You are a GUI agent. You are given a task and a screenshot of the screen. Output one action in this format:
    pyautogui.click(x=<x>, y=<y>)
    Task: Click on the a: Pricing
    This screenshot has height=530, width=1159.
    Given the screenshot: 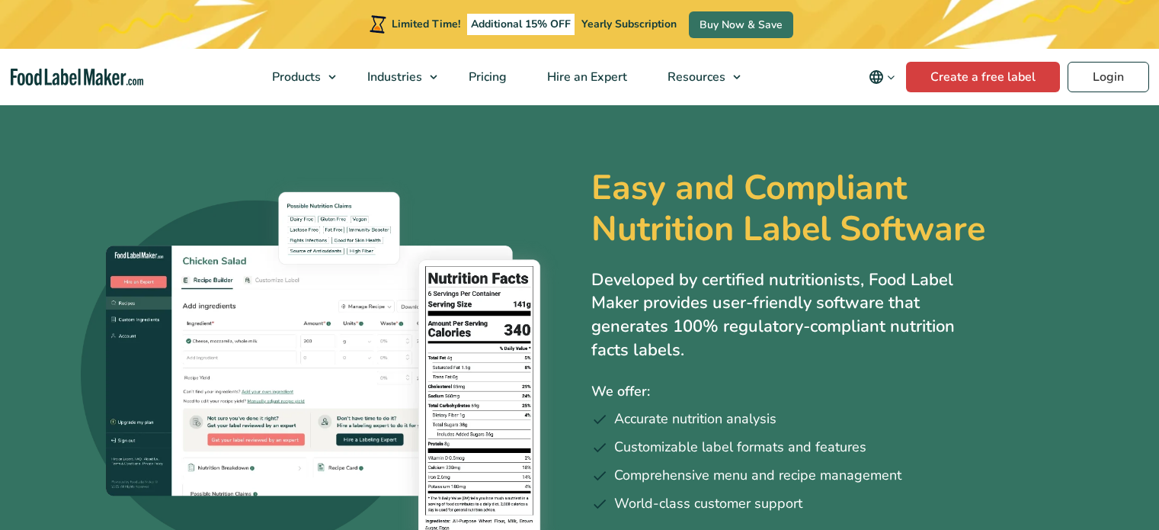 What is the action you would take?
    pyautogui.click(x=486, y=77)
    